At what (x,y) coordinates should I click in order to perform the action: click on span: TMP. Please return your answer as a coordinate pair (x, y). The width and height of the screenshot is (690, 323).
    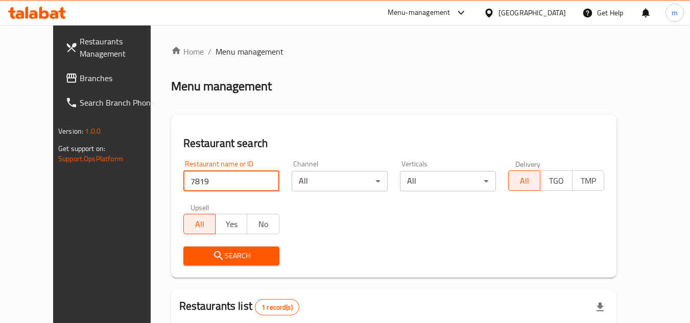
    Looking at the image, I should click on (588, 181).